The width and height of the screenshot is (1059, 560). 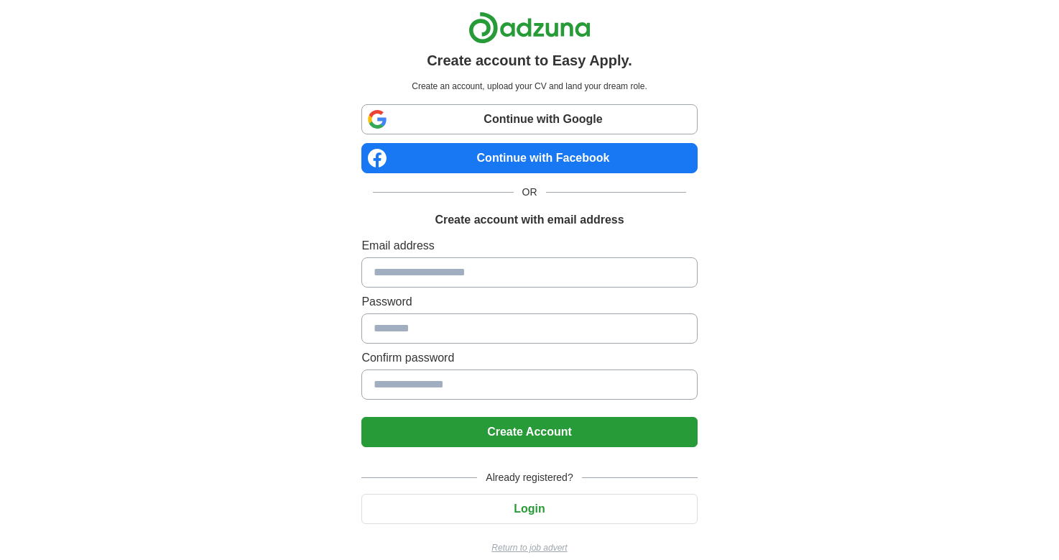 I want to click on p: Create an account, upload your CV and land your dream role., so click(x=529, y=86).